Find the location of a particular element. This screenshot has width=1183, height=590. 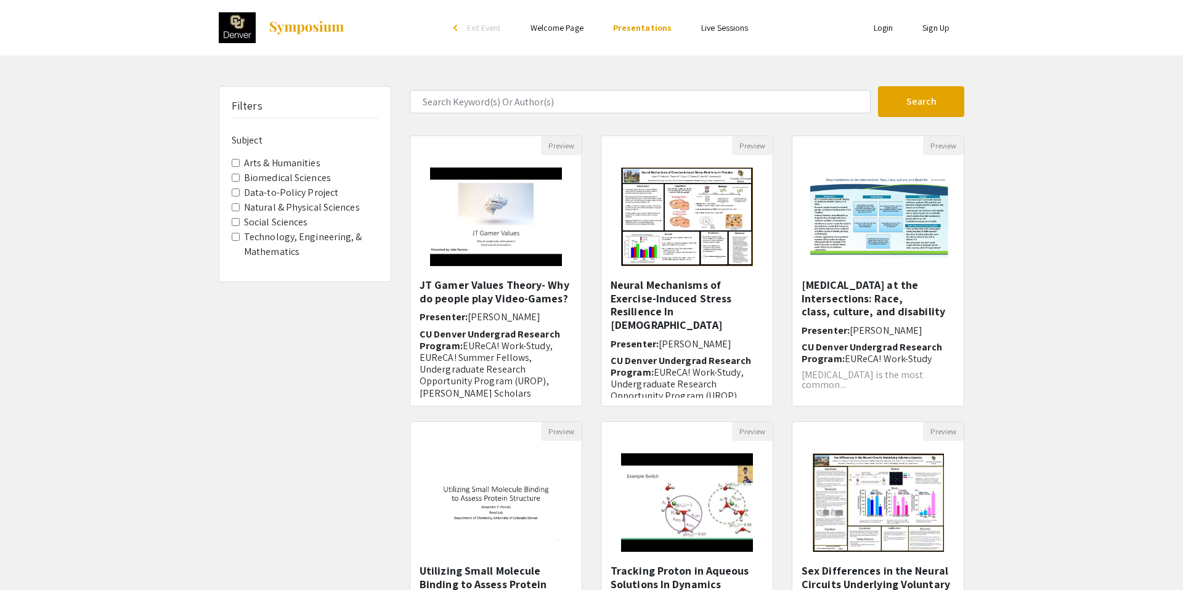

h5: Filters is located at coordinates (247, 106).